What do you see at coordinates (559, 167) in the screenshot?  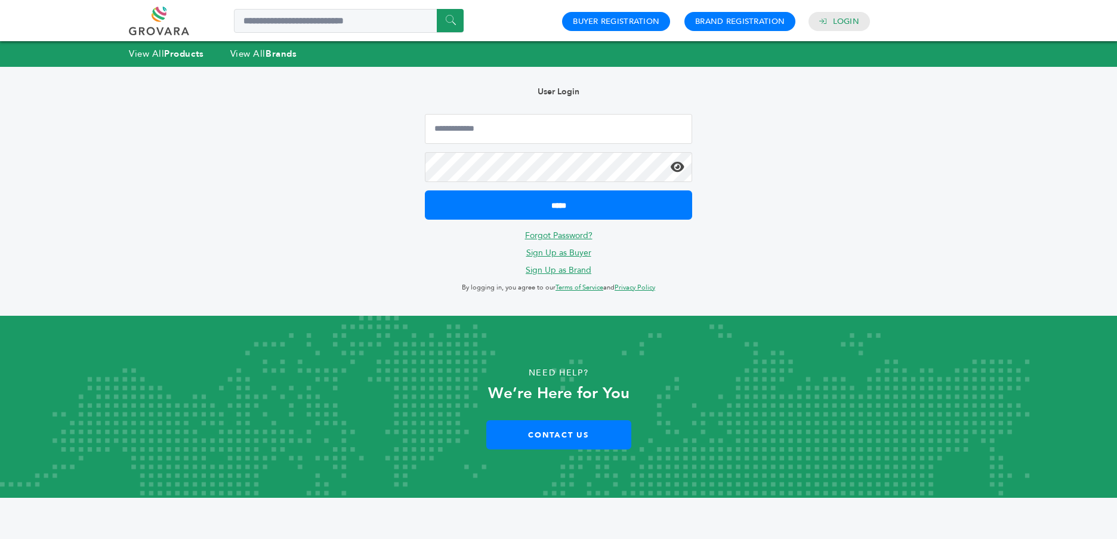 I see `input: Password` at bounding box center [559, 167].